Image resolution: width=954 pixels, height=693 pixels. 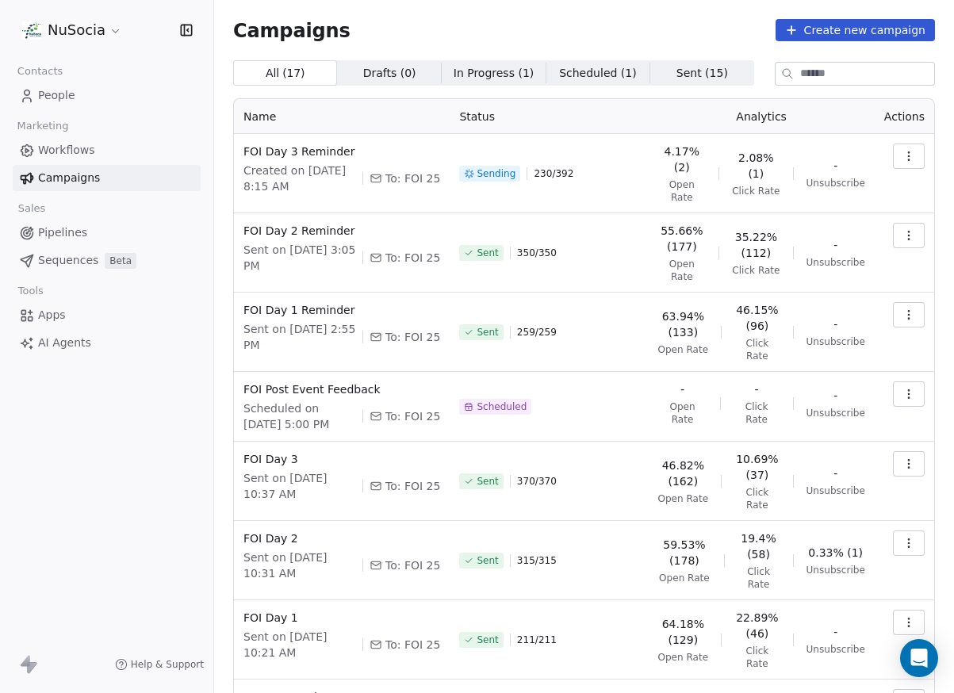 I want to click on span: 10.69% (37), so click(x=758, y=467).